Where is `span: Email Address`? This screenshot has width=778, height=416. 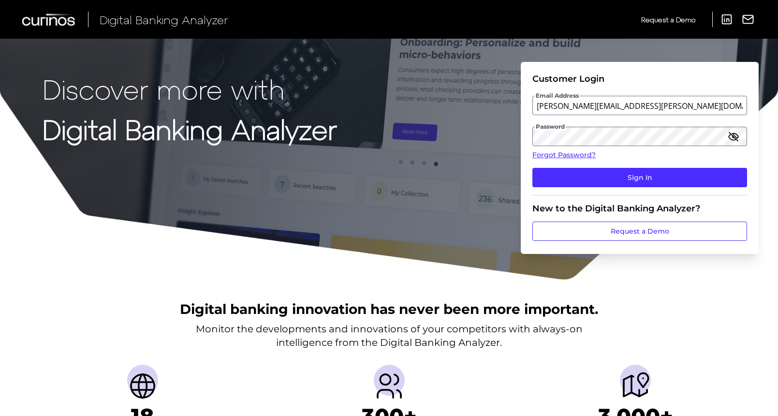
span: Email Address is located at coordinates (557, 96).